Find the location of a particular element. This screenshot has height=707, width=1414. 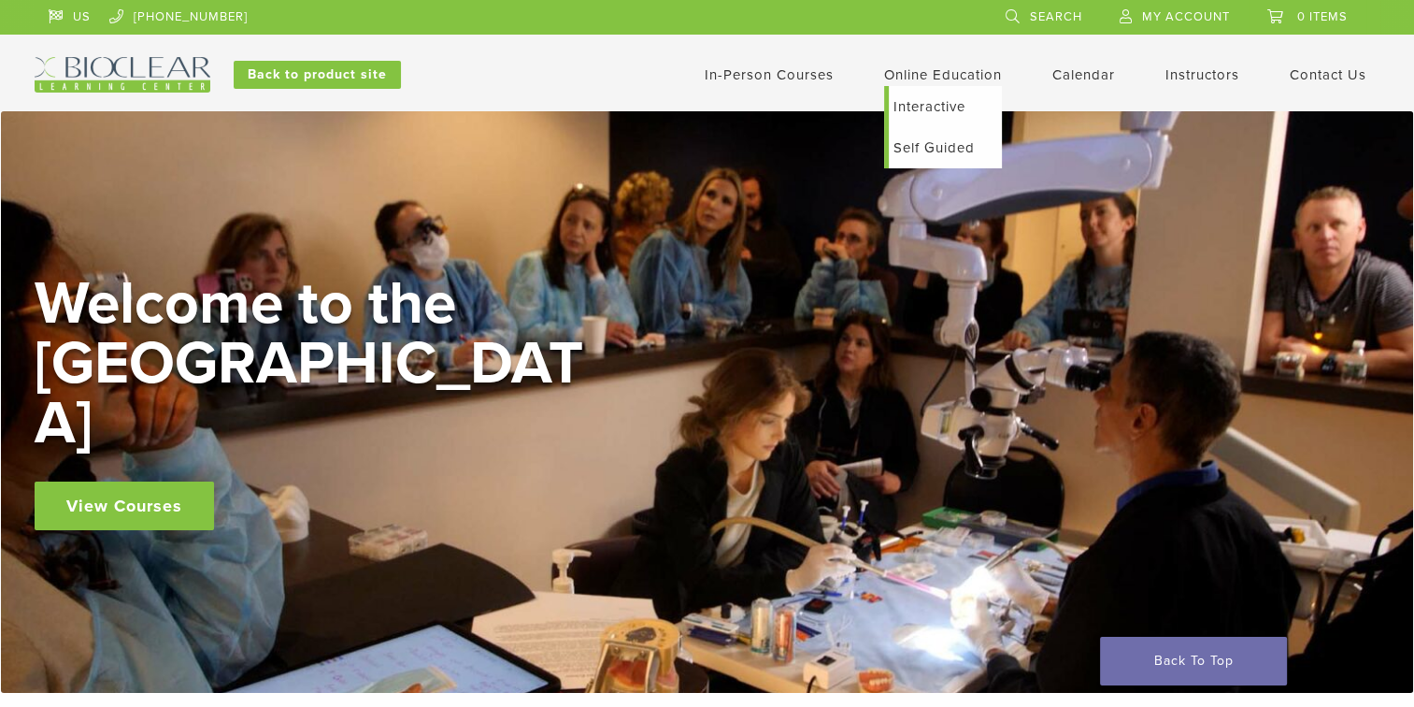

a: Online Education is located at coordinates (943, 75).